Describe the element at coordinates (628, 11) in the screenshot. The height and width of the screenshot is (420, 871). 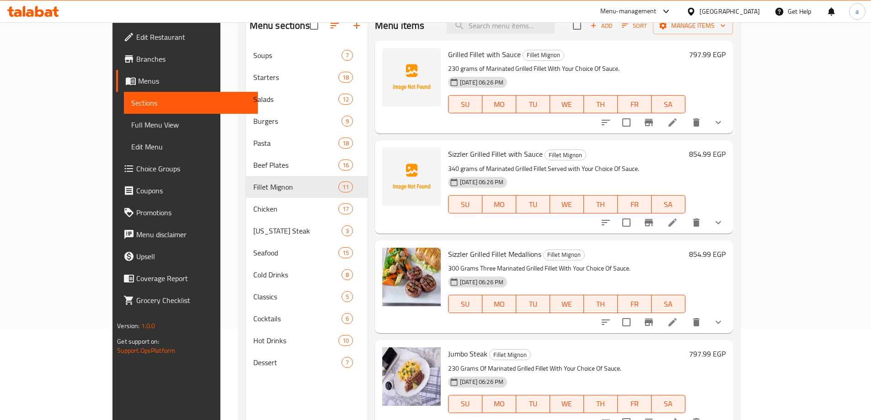
I see `div: Menu-management` at that location.